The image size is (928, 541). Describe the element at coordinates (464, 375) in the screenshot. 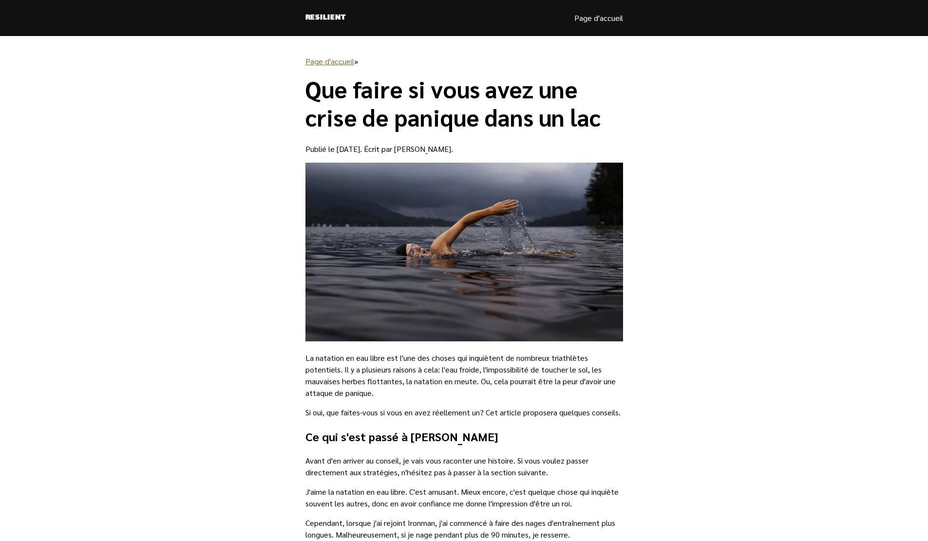

I see `p: La natation en eau libre est l'une des choses qui inquiètent de nombreux triathlètes potentiels. ...` at that location.